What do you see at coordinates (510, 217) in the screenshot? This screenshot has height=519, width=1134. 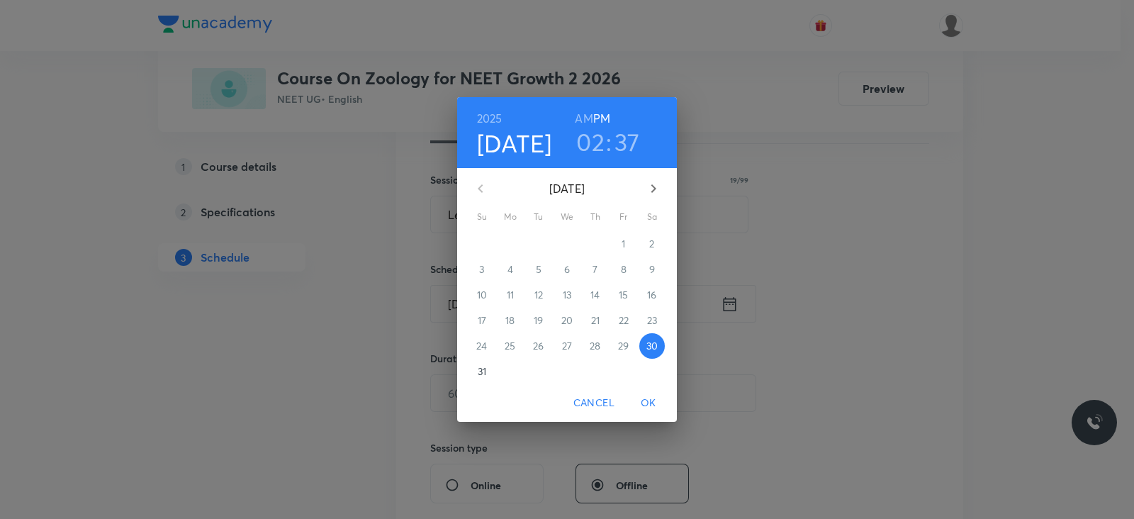 I see `span: Mo` at bounding box center [510, 217].